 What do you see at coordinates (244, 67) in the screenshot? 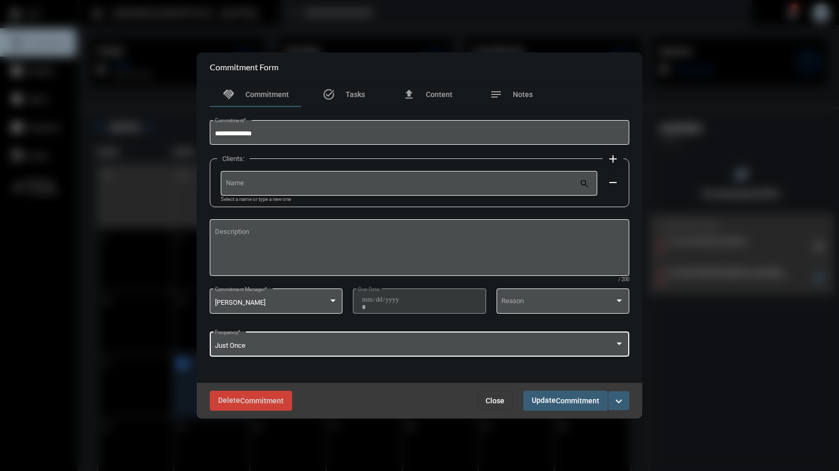
I see `h2: Commitment Form` at bounding box center [244, 67].